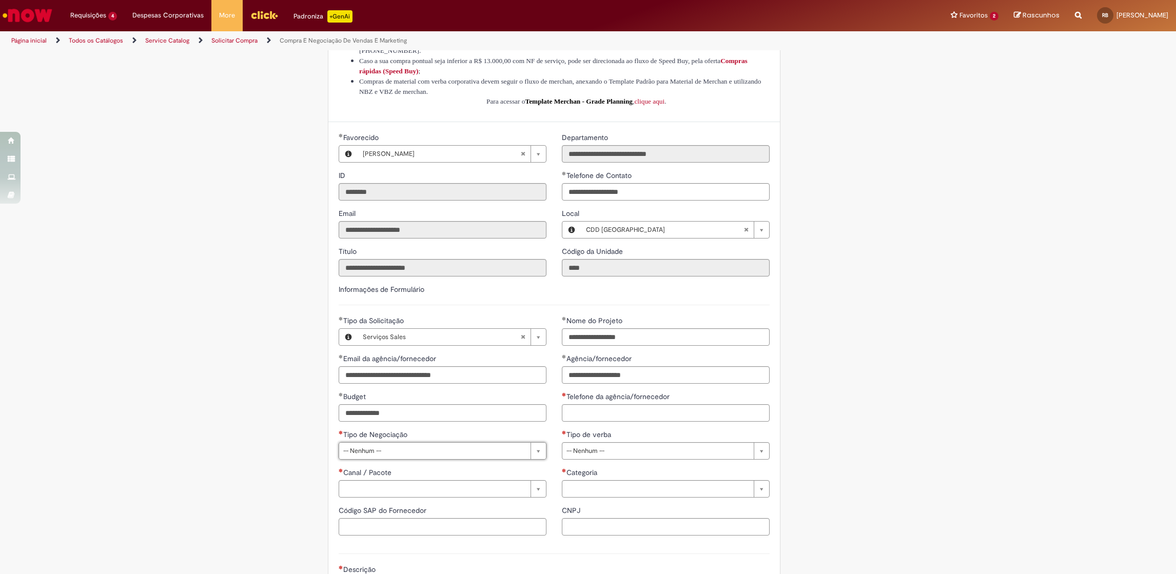 Image resolution: width=1176 pixels, height=574 pixels. I want to click on label: Somente leitura - ID, so click(343, 176).